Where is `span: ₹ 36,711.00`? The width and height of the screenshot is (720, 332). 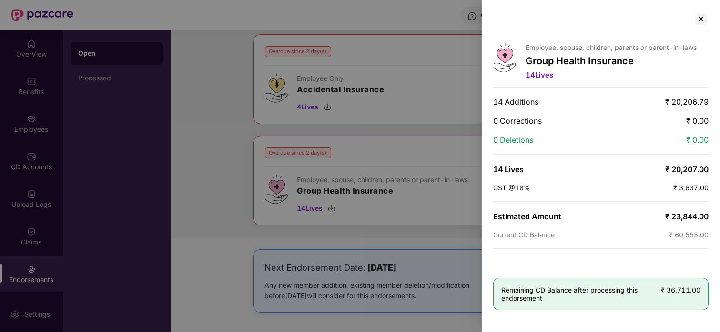 span: ₹ 36,711.00 is located at coordinates (680, 290).